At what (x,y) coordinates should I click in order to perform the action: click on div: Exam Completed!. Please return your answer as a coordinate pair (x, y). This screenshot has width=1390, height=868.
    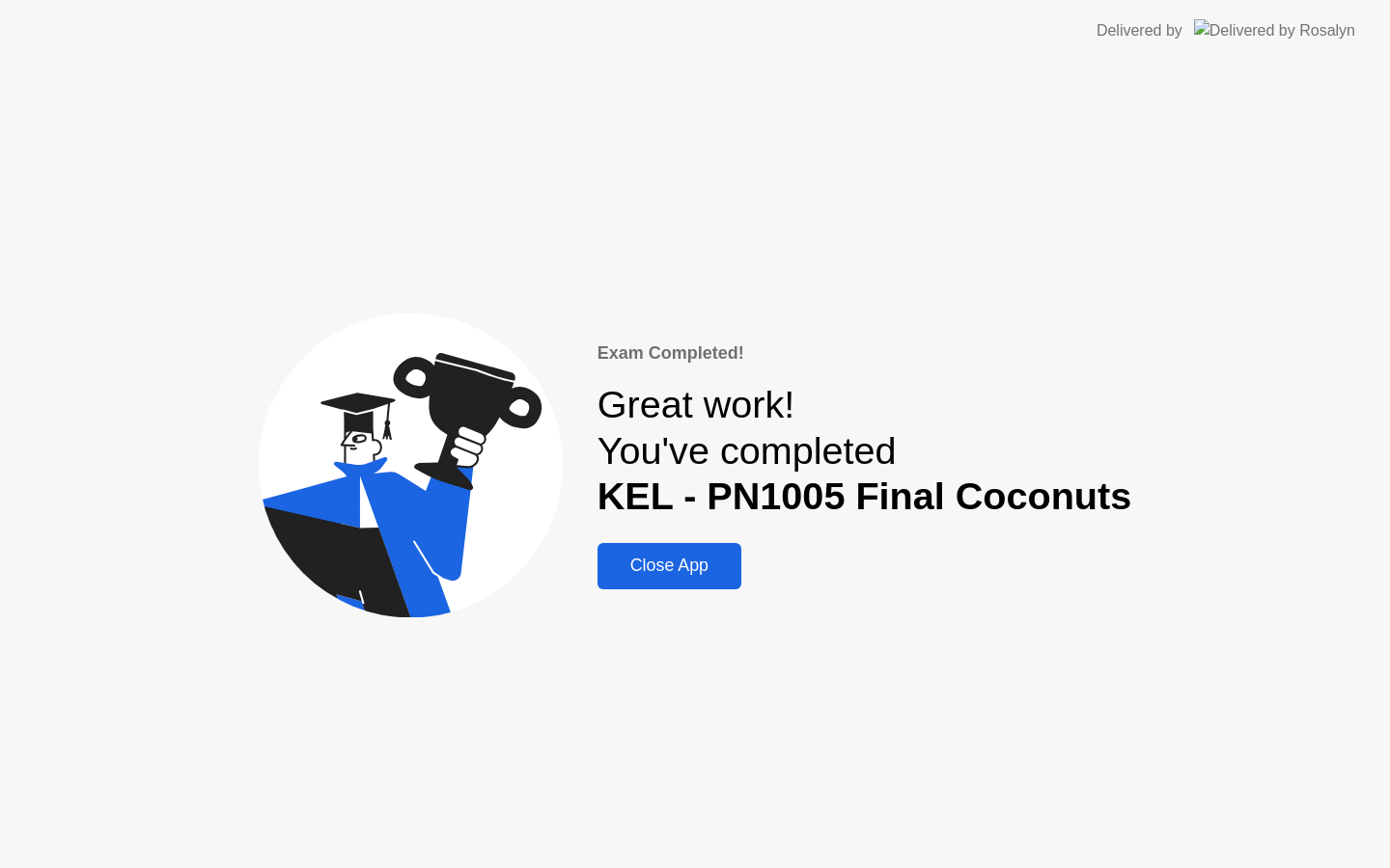
    Looking at the image, I should click on (864, 353).